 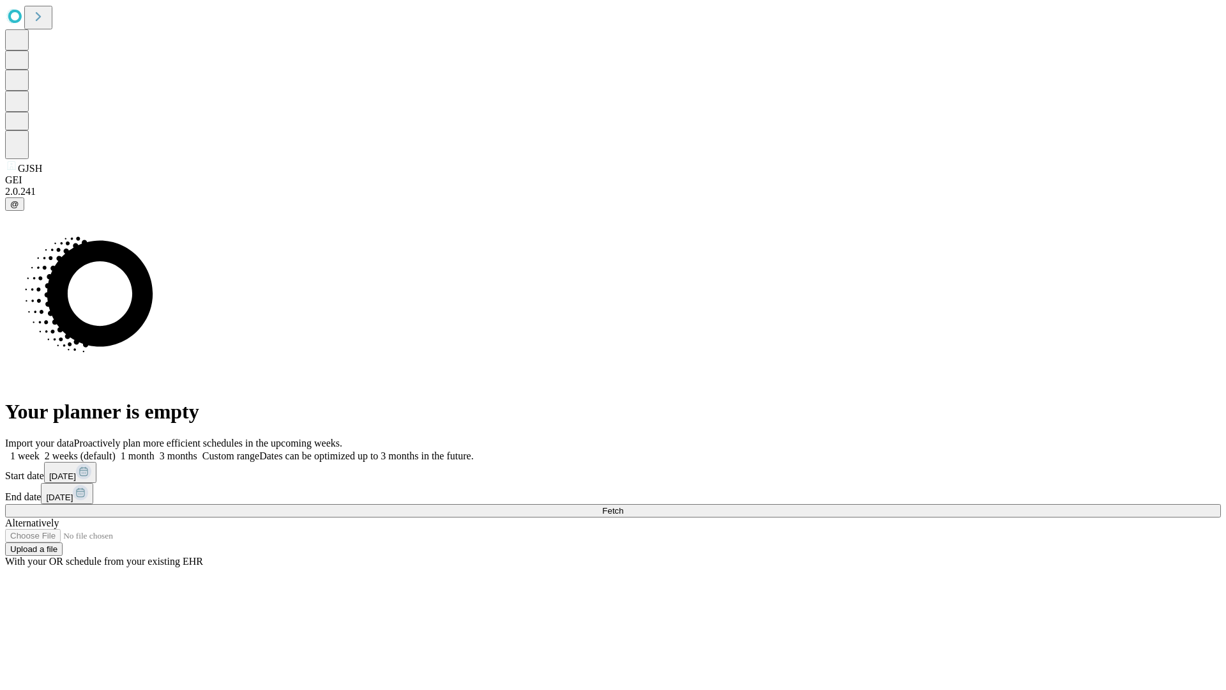 I want to click on button: Fetch, so click(x=613, y=510).